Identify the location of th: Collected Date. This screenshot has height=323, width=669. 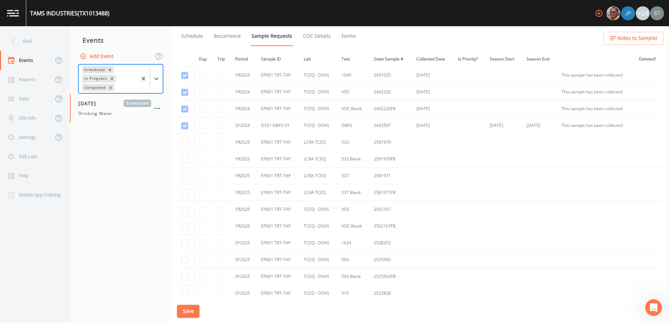
(433, 59).